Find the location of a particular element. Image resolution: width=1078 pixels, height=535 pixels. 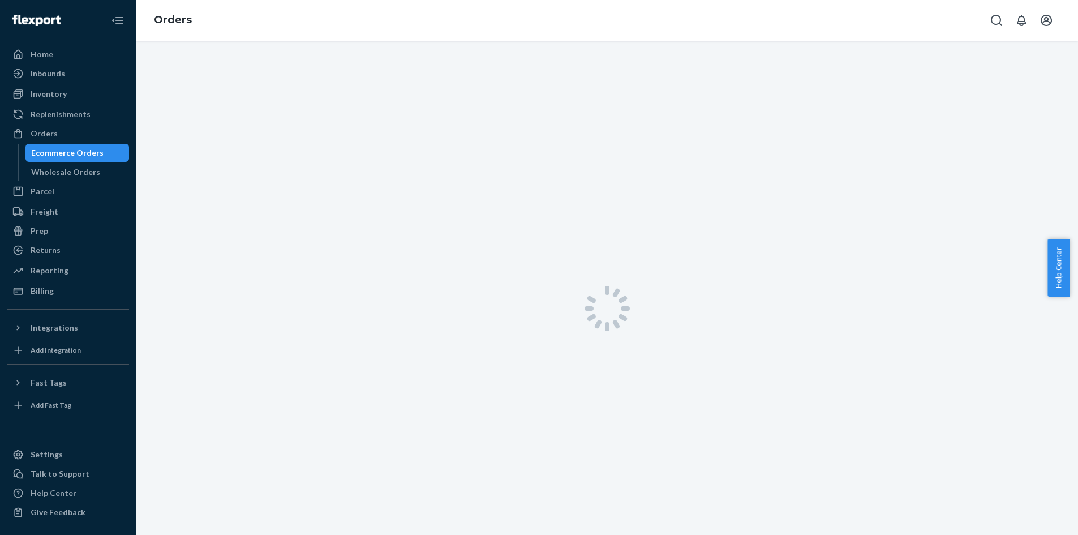

div: Add Fast Tag is located at coordinates (51, 404).